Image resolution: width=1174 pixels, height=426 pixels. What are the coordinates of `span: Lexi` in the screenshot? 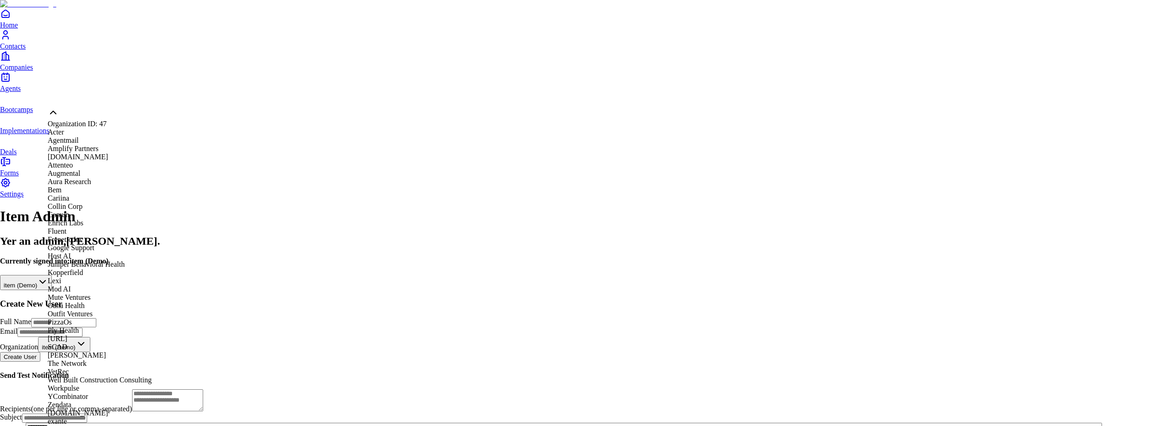 It's located at (54, 280).